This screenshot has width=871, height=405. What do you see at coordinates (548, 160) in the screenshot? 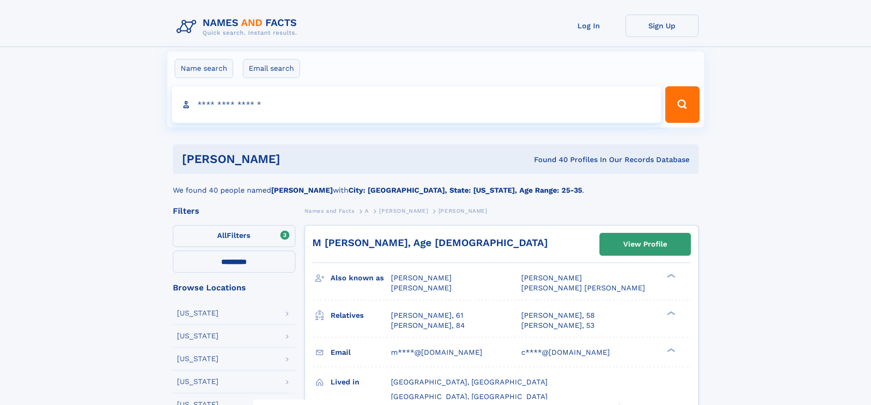
I see `div: Found 40 Profiles In Our Records Database` at bounding box center [548, 160].